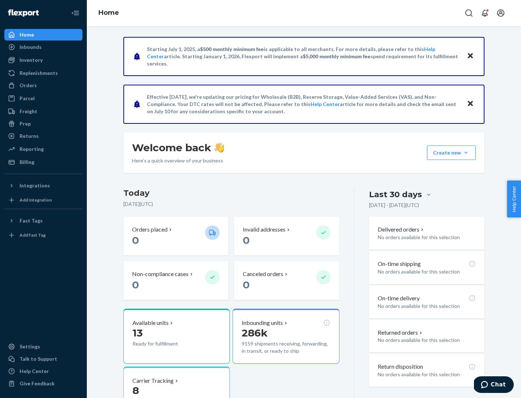 This screenshot has height=398, width=521. Describe the element at coordinates (43, 136) in the screenshot. I see `a: Returns` at that location.